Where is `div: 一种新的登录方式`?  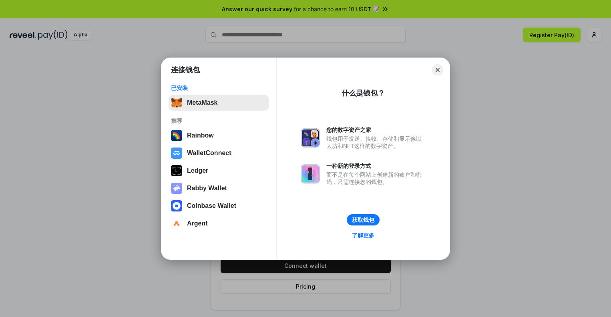
div: 一种新的登录方式 is located at coordinates (376, 166).